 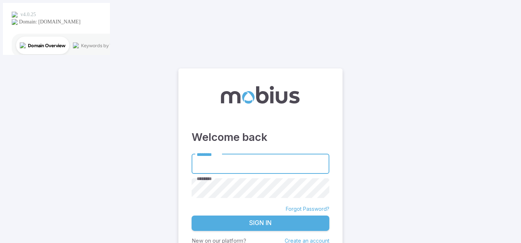 I want to click on h3: Welcome back, so click(x=260, y=137).